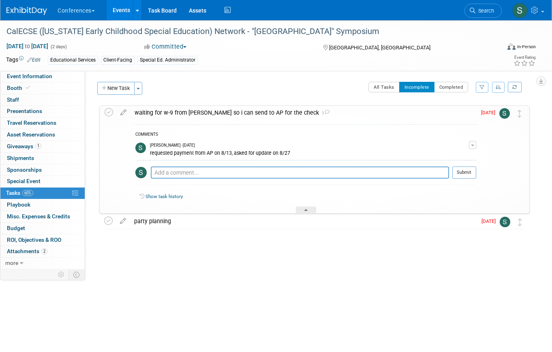  Describe the element at coordinates (34, 240) in the screenshot. I see `span: ROI, Objectives & ROO` at that location.